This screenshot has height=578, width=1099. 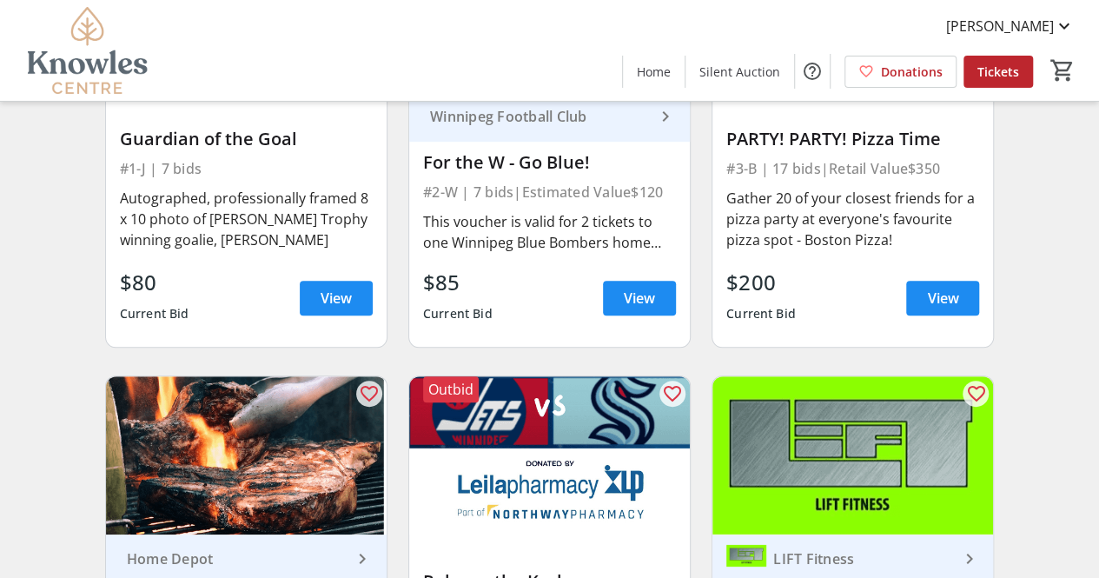 What do you see at coordinates (998, 71) in the screenshot?
I see `span: Tickets` at bounding box center [998, 71].